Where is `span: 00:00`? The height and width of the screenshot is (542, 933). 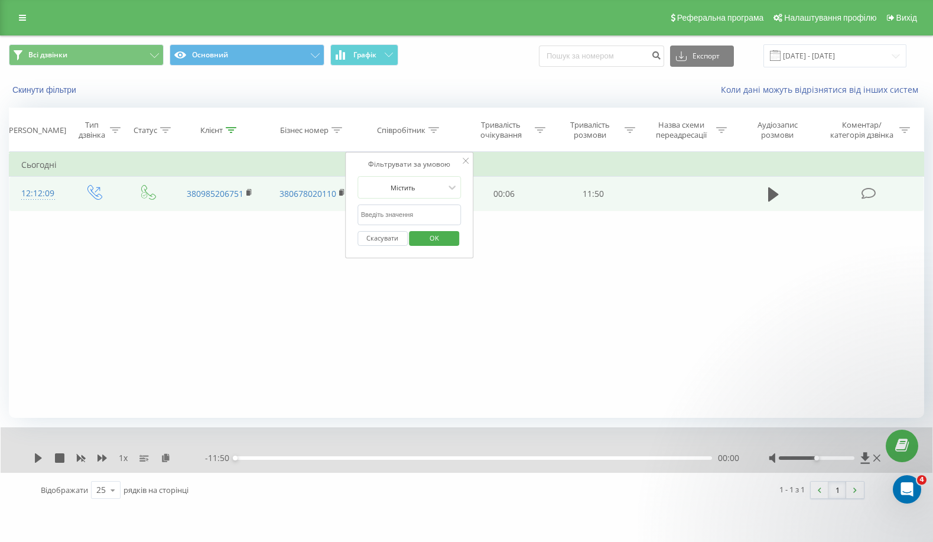
span: 00:00 is located at coordinates (729, 458).